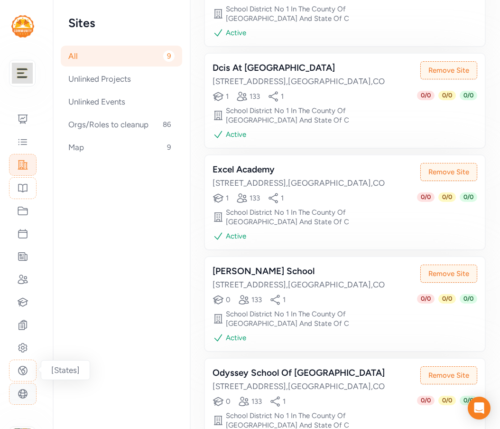  I want to click on div: Unlinked Events, so click(121, 102).